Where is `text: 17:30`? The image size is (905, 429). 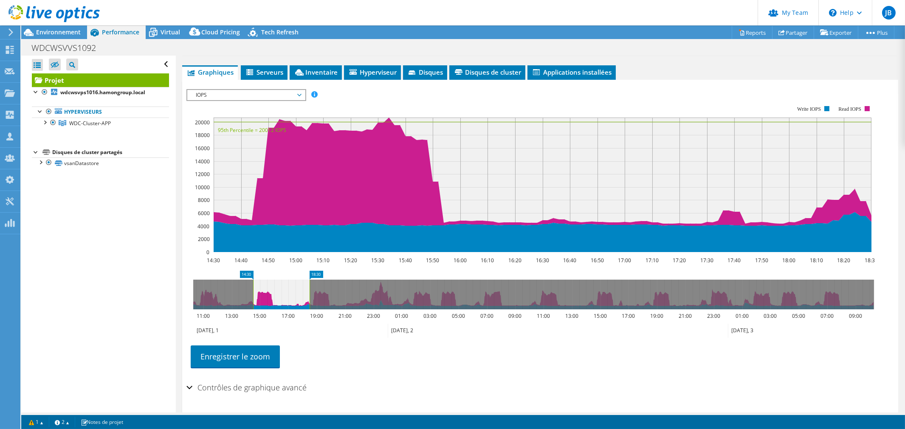
text: 17:30 is located at coordinates (707, 260).